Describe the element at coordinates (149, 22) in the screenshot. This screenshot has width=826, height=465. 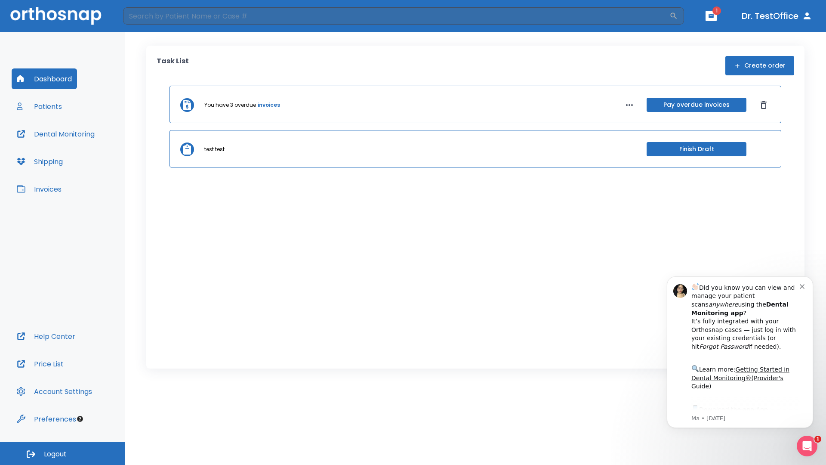
I see `button: Dismiss notification` at that location.